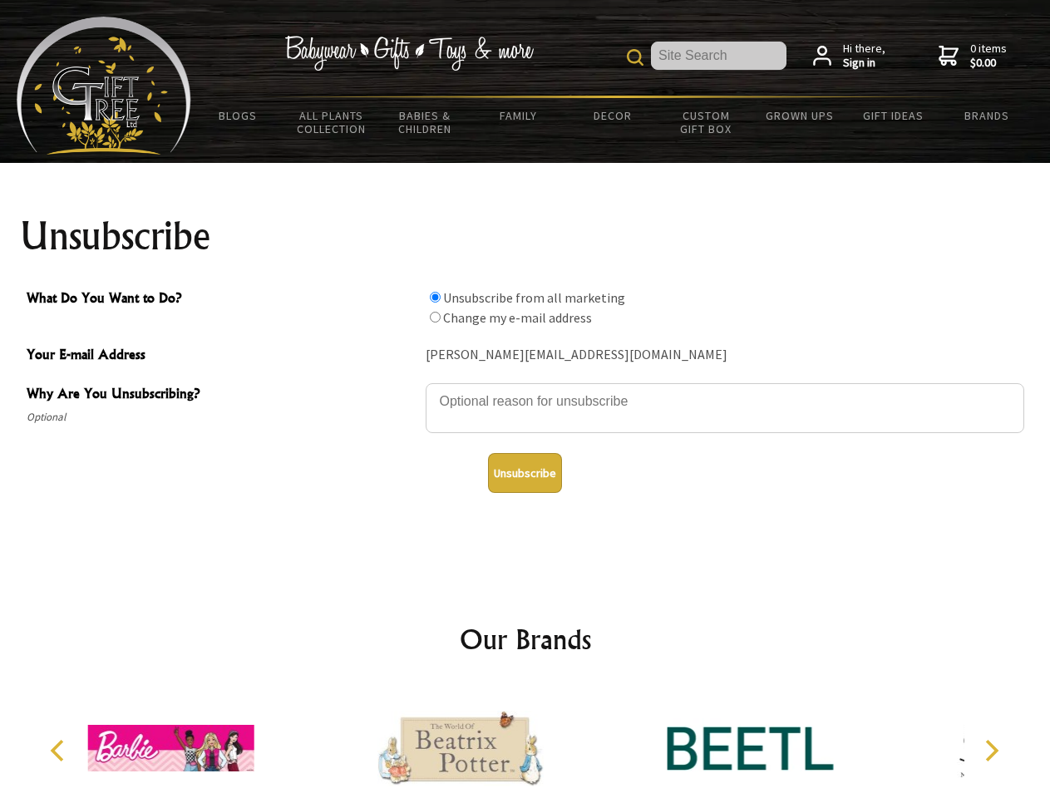 This screenshot has height=798, width=1050. What do you see at coordinates (524, 473) in the screenshot?
I see `button: Unsubscribe` at bounding box center [524, 473].